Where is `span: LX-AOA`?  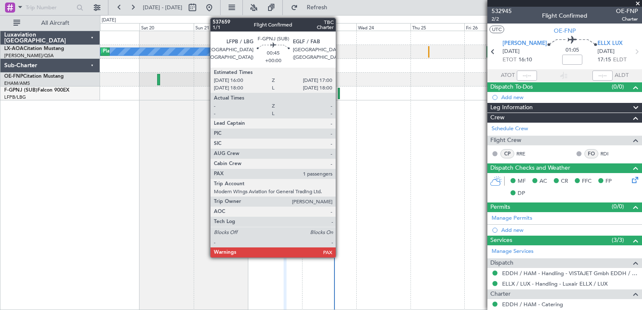 span: LX-AOA is located at coordinates (14, 49).